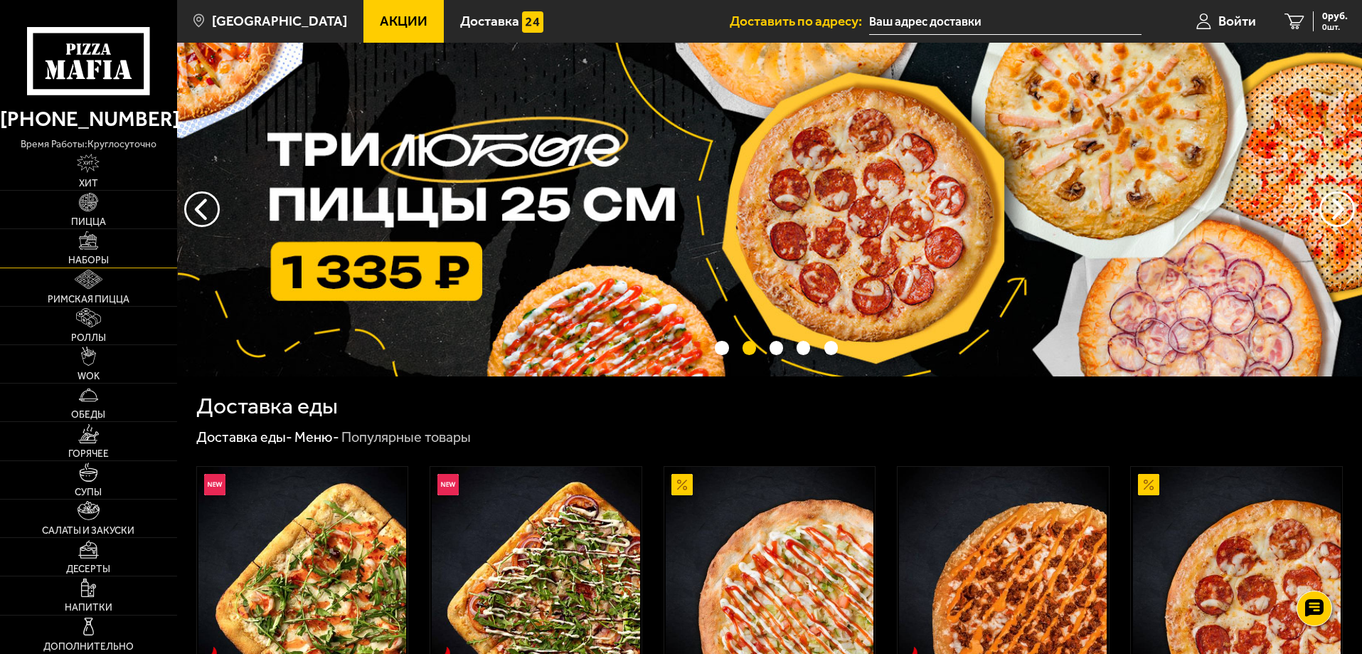 Image resolution: width=1362 pixels, height=654 pixels. Describe the element at coordinates (88, 338) in the screenshot. I see `span: Роллы` at that location.